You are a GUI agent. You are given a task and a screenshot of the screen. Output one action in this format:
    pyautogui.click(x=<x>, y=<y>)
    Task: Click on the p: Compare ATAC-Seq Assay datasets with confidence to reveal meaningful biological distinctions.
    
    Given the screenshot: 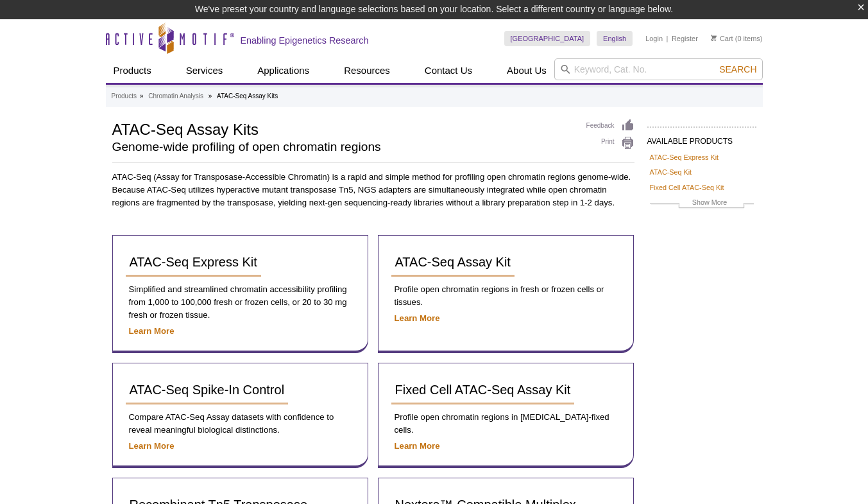 What is the action you would take?
    pyautogui.click(x=240, y=424)
    